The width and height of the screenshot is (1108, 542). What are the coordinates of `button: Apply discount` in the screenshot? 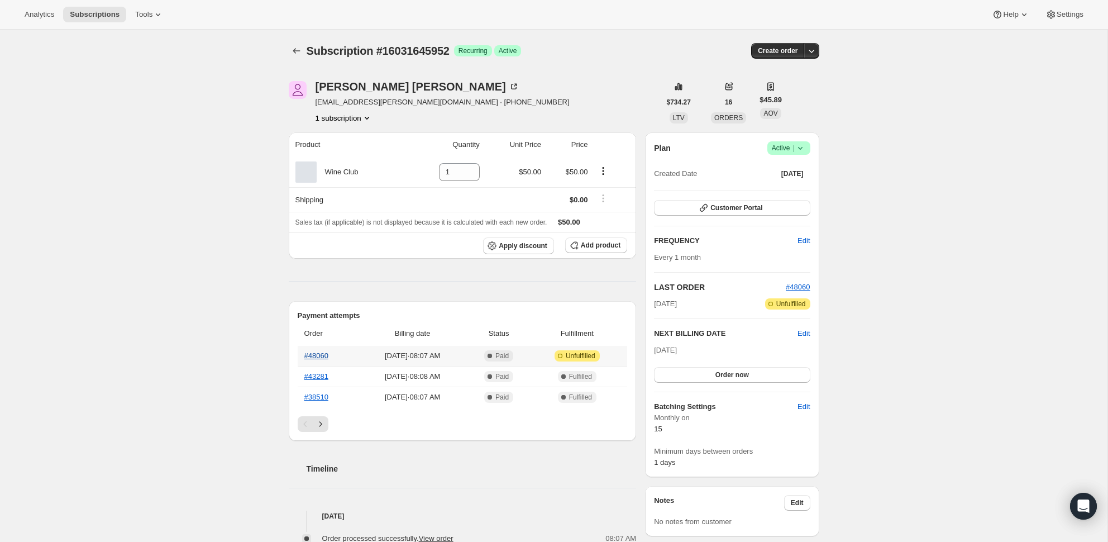 It's located at (518, 246).